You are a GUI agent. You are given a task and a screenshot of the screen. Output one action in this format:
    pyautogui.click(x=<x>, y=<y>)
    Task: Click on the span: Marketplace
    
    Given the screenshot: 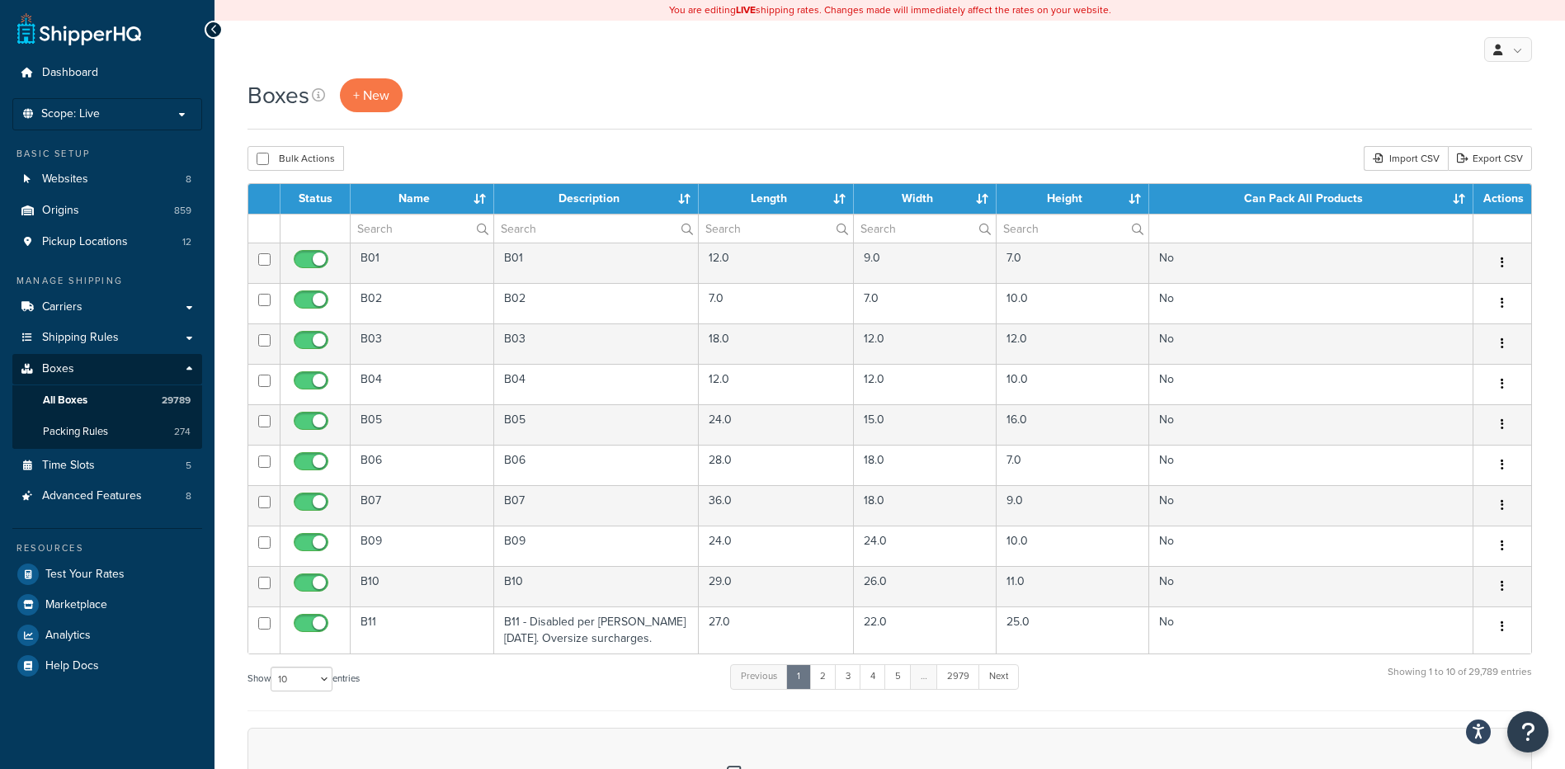 What is the action you would take?
    pyautogui.click(x=76, y=605)
    